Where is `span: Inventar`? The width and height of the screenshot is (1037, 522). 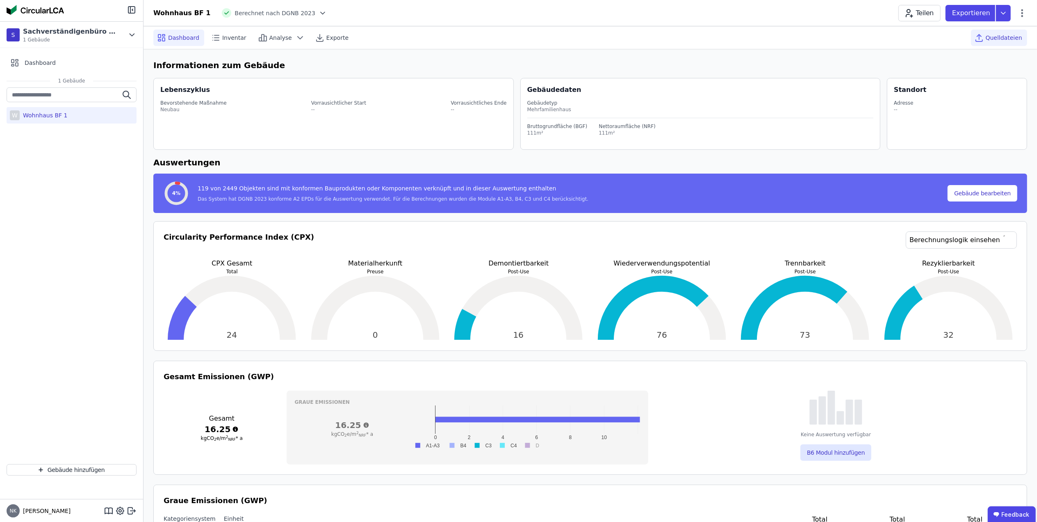
span: Inventar is located at coordinates (234, 38).